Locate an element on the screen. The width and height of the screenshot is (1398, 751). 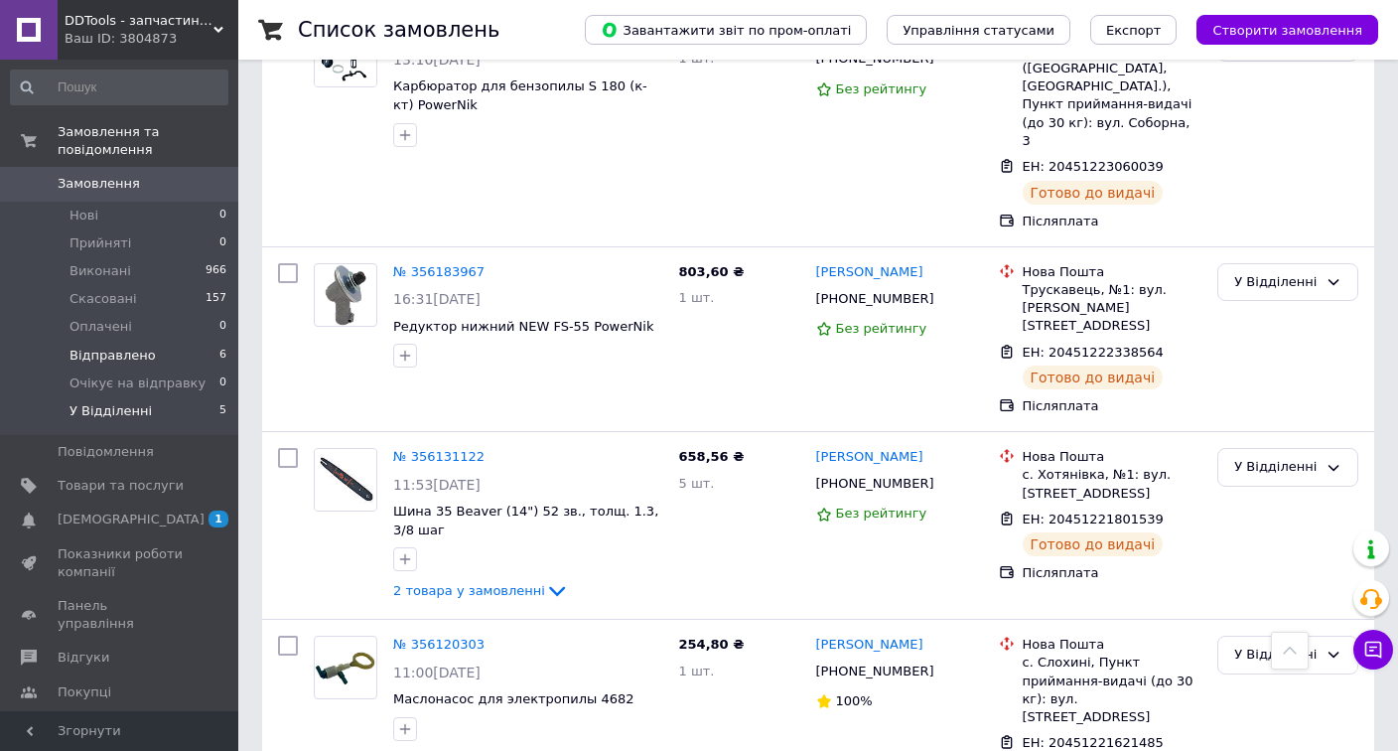
a: Маслонасос для электропилы 4682 is located at coordinates (513, 698).